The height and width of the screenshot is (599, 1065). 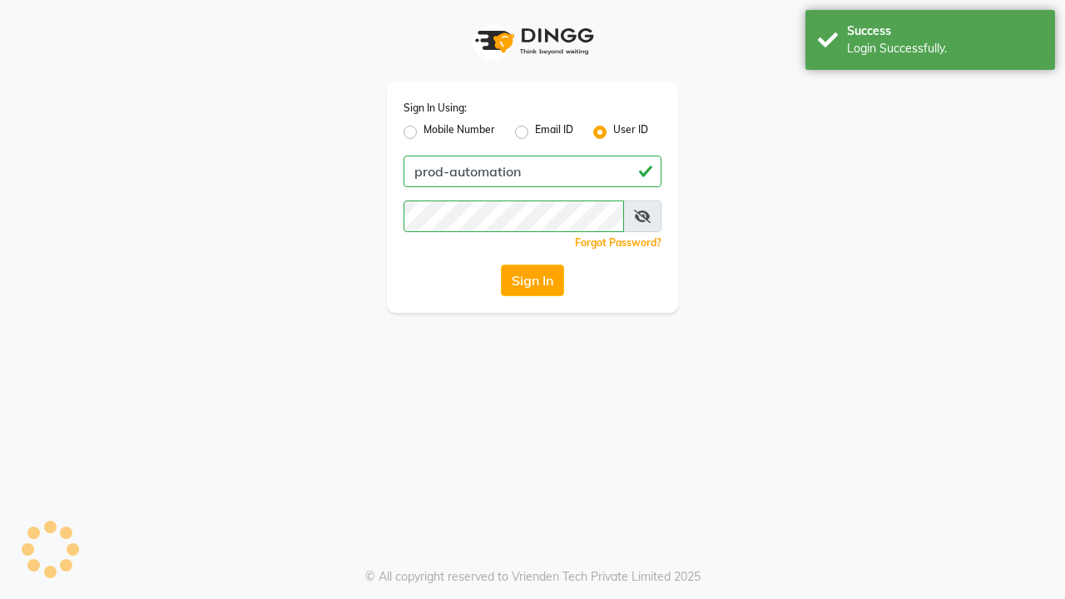 What do you see at coordinates (944, 48) in the screenshot?
I see `div: Login Successfully.` at bounding box center [944, 48].